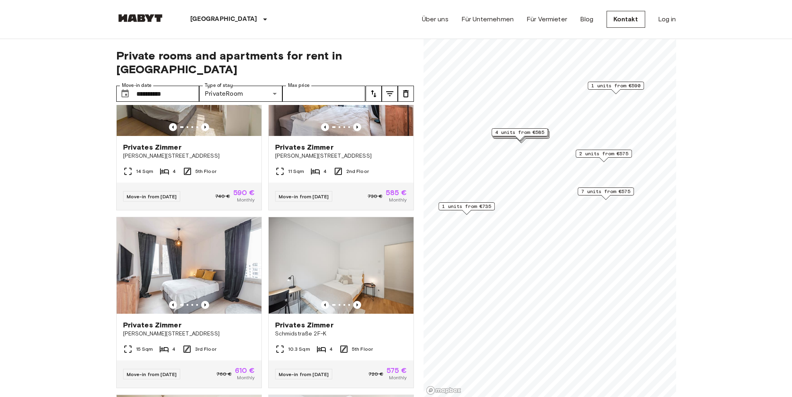 This screenshot has height=397, width=792. What do you see at coordinates (435, 19) in the screenshot?
I see `a: Über uns` at bounding box center [435, 19].